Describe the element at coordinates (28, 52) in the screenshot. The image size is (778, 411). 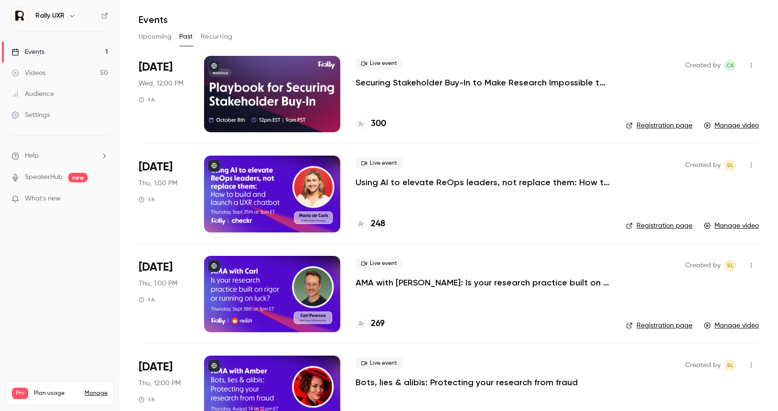
I see `div: Events` at that location.